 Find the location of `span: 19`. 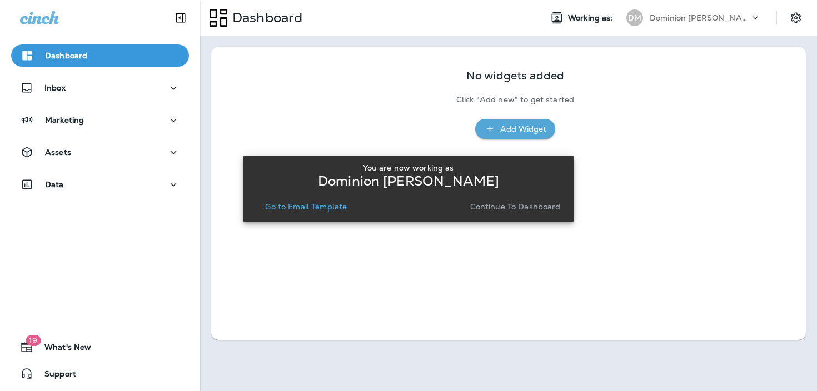

span: 19 is located at coordinates (33, 341).